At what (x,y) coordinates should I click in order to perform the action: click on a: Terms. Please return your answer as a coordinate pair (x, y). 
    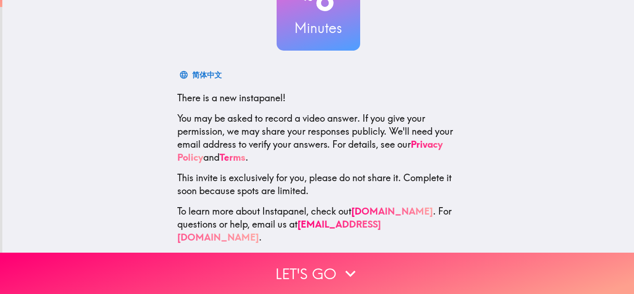
    Looking at the image, I should click on (232, 157).